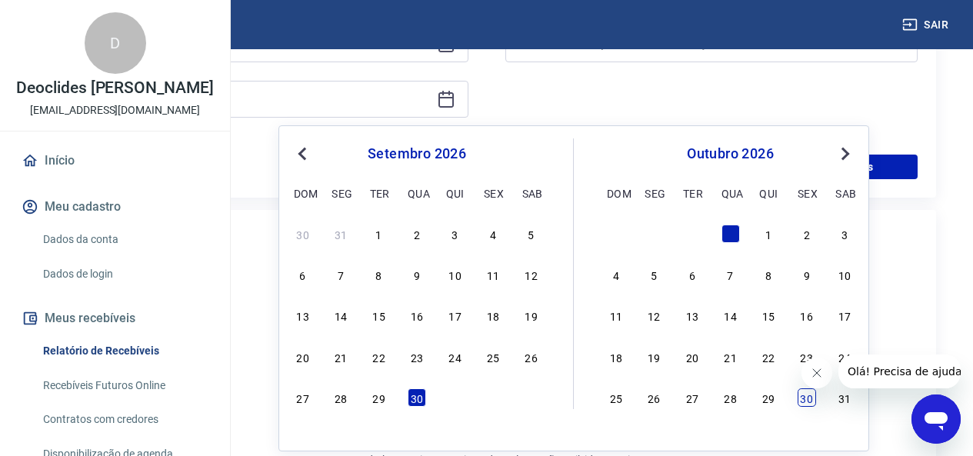 Image resolution: width=973 pixels, height=456 pixels. I want to click on div: Choose sábado, 19 de setembro de 2026, so click(532, 315).